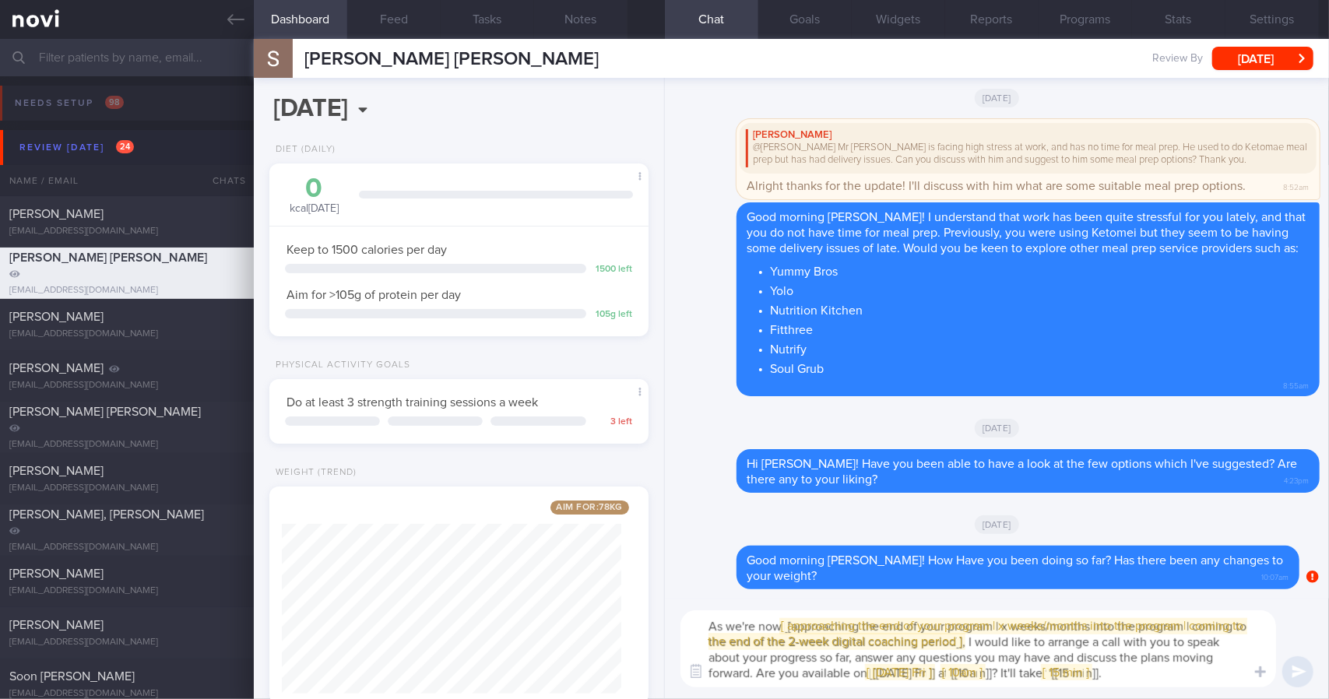  What do you see at coordinates (1295, 384) in the screenshot?
I see `span: 8:55am` at bounding box center [1295, 384].